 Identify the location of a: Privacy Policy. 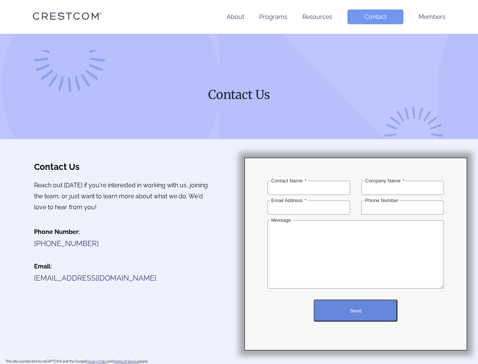
(97, 361).